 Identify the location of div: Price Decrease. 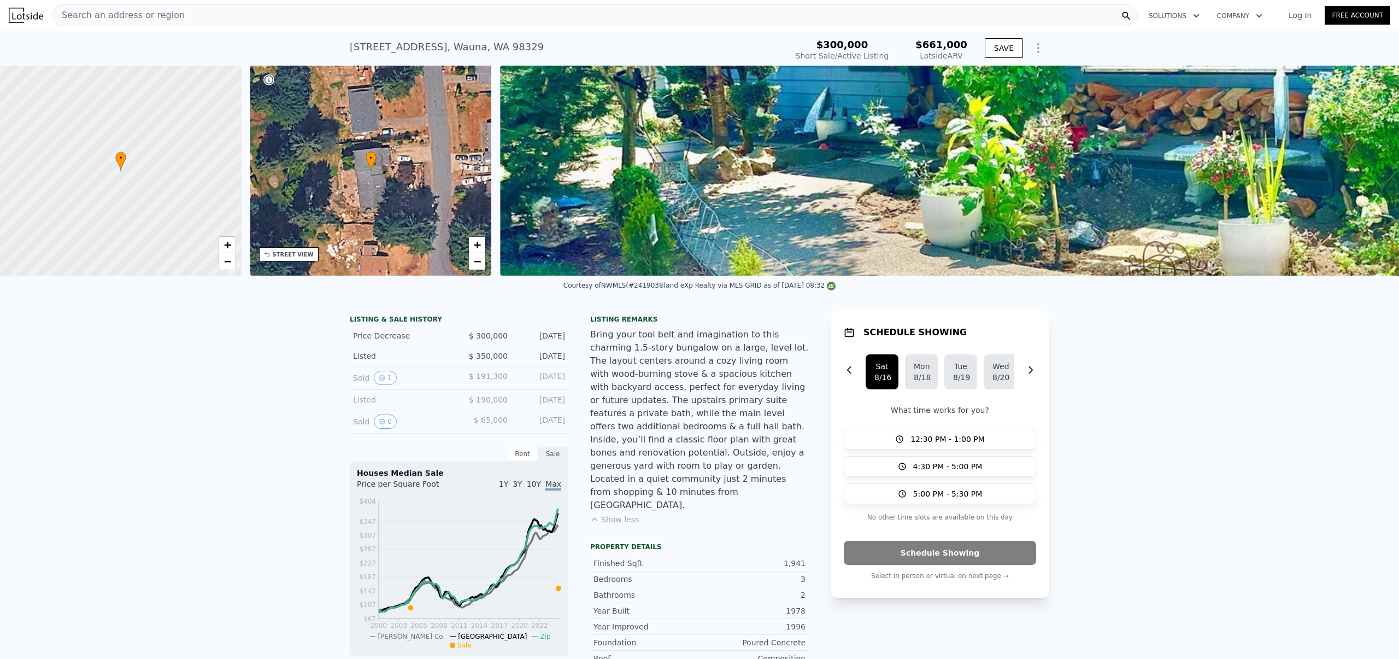
(402, 336).